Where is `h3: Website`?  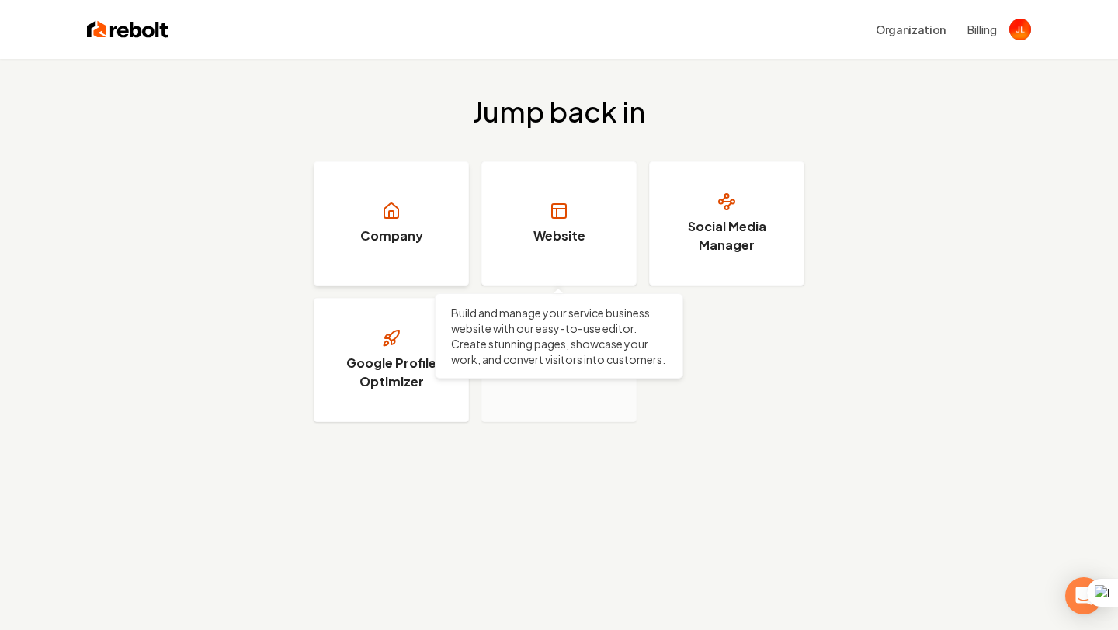
h3: Website is located at coordinates (559, 236).